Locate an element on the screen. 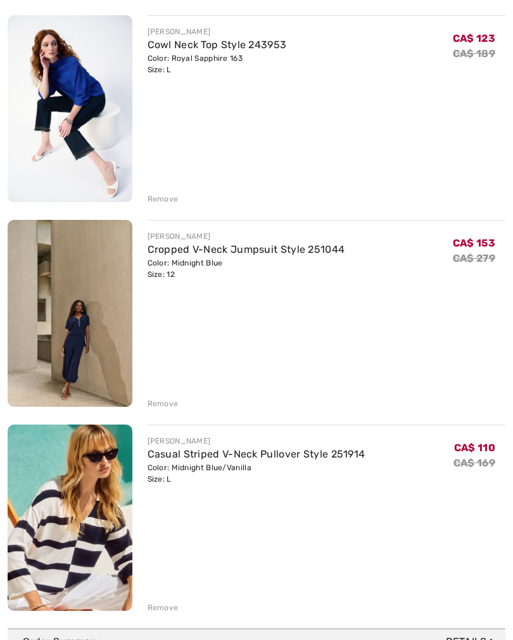 The width and height of the screenshot is (513, 640). s: CA$ 169 is located at coordinates (475, 463).